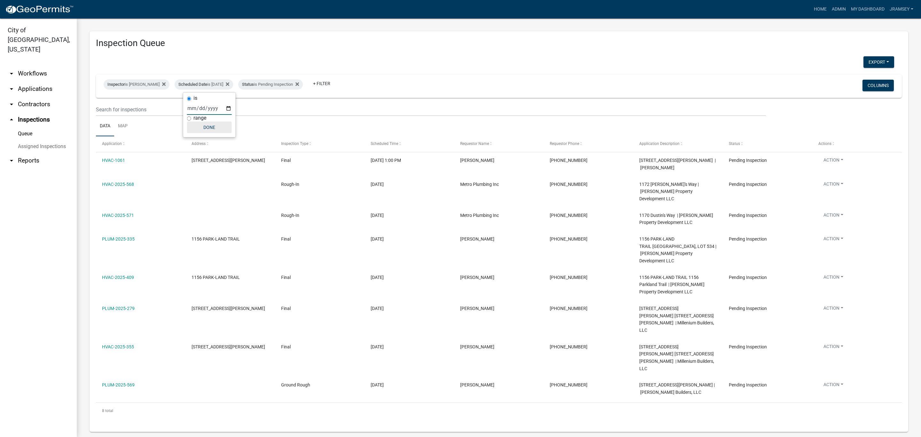 Image resolution: width=921 pixels, height=437 pixels. I want to click on button: Export, so click(878, 62).